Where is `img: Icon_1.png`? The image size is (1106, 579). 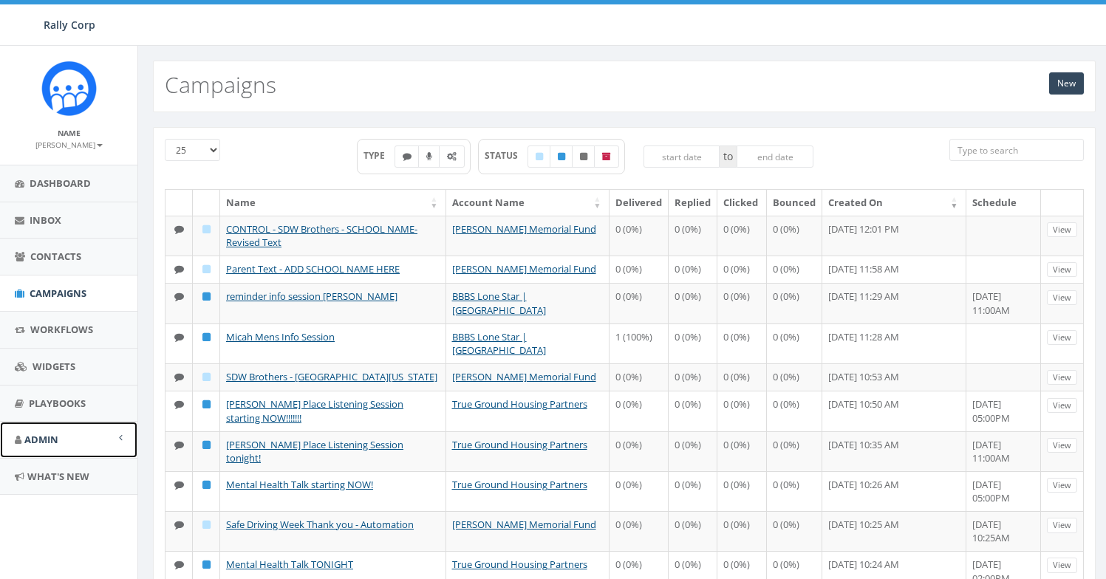 img: Icon_1.png is located at coordinates (69, 88).